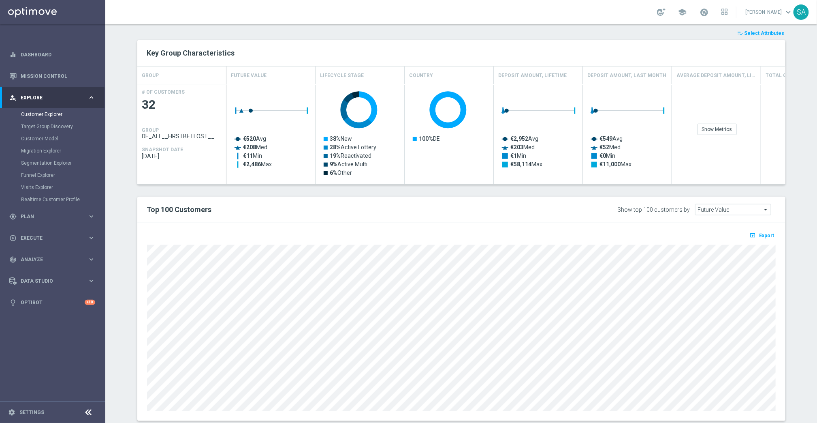 The height and width of the screenshot is (423, 817). I want to click on a: Visits Explorer, so click(53, 187).